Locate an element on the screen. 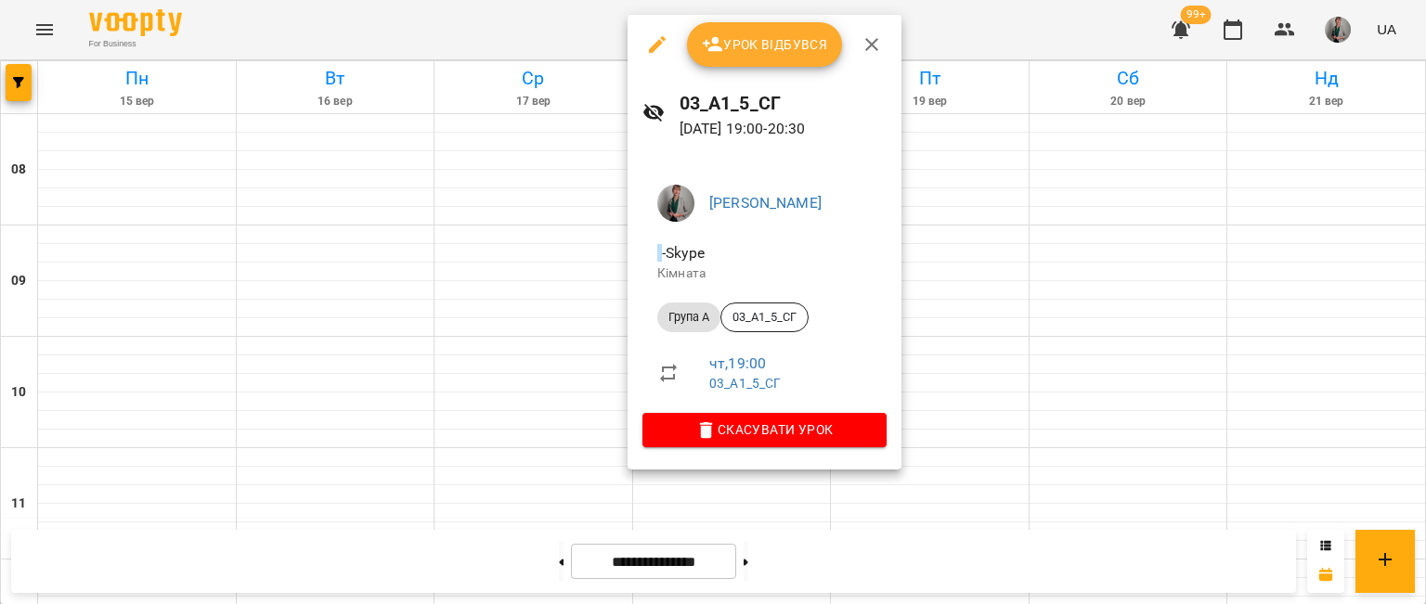  span: - Skype is located at coordinates (682, 252).